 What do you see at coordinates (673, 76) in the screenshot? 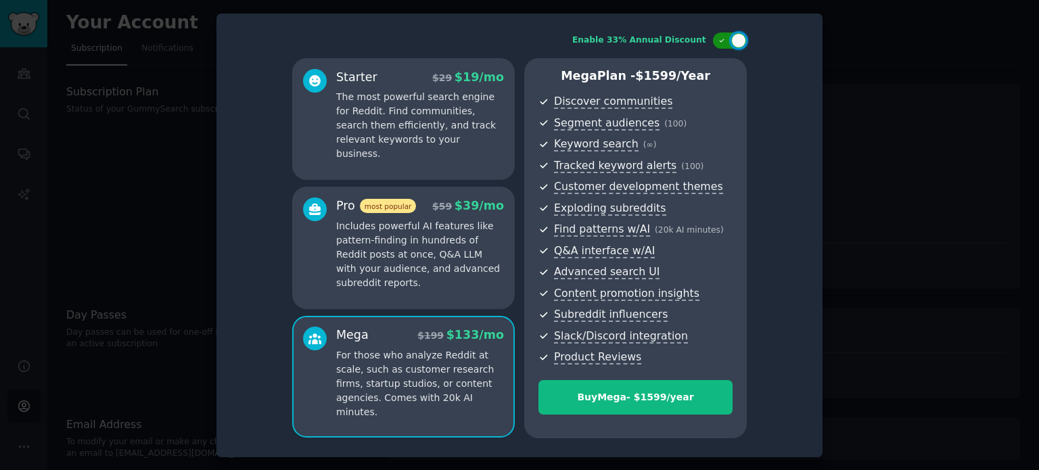
I see `span: $ 1599 /year` at bounding box center [673, 76].